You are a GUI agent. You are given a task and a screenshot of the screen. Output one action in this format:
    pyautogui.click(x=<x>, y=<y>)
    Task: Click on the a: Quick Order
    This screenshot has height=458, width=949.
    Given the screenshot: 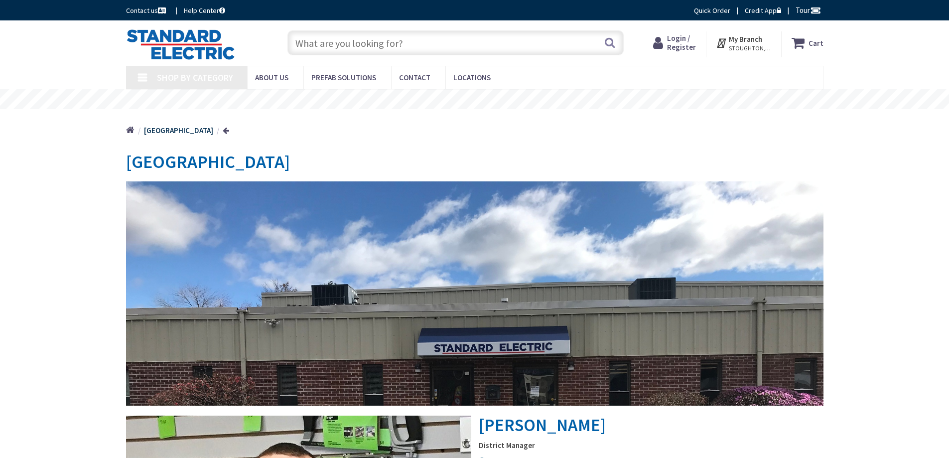 What is the action you would take?
    pyautogui.click(x=712, y=10)
    